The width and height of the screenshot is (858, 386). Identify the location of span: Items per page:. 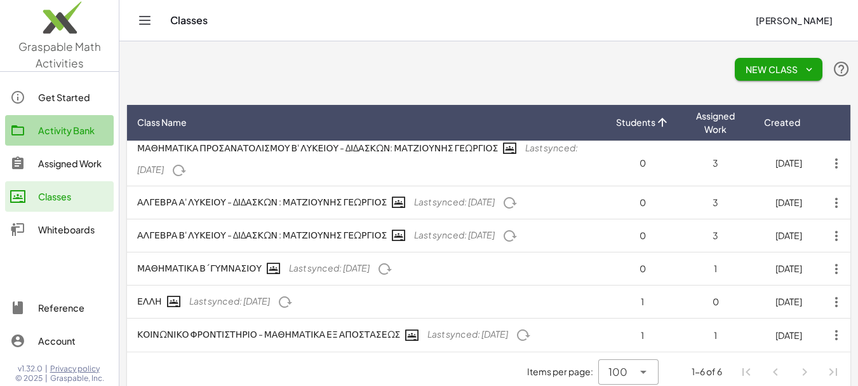
(563, 371).